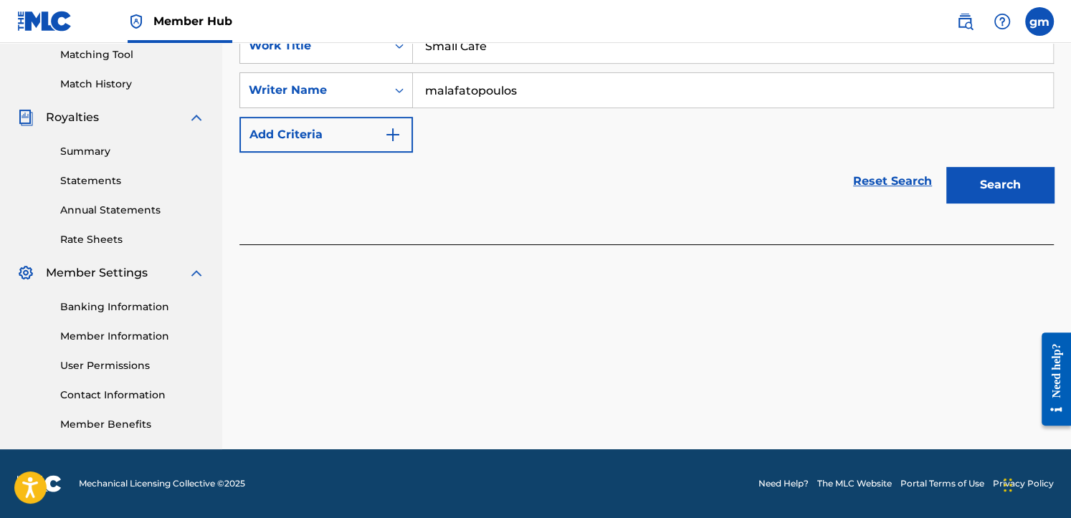 The image size is (1071, 518). What do you see at coordinates (133, 307) in the screenshot?
I see `a: Banking Information` at bounding box center [133, 307].